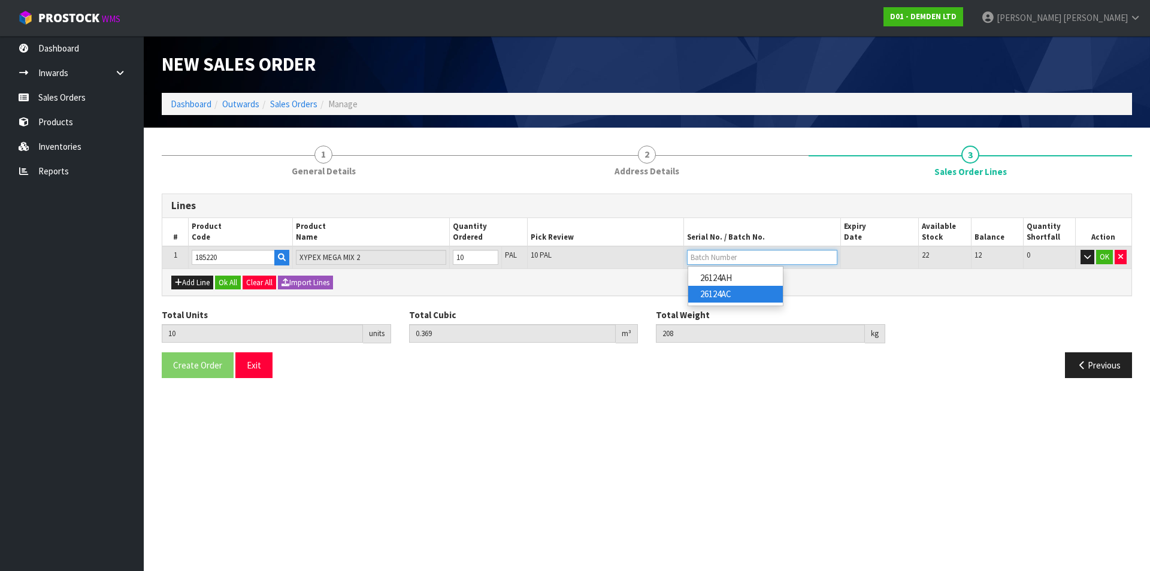 The height and width of the screenshot is (571, 1150). I want to click on span: Manage, so click(343, 104).